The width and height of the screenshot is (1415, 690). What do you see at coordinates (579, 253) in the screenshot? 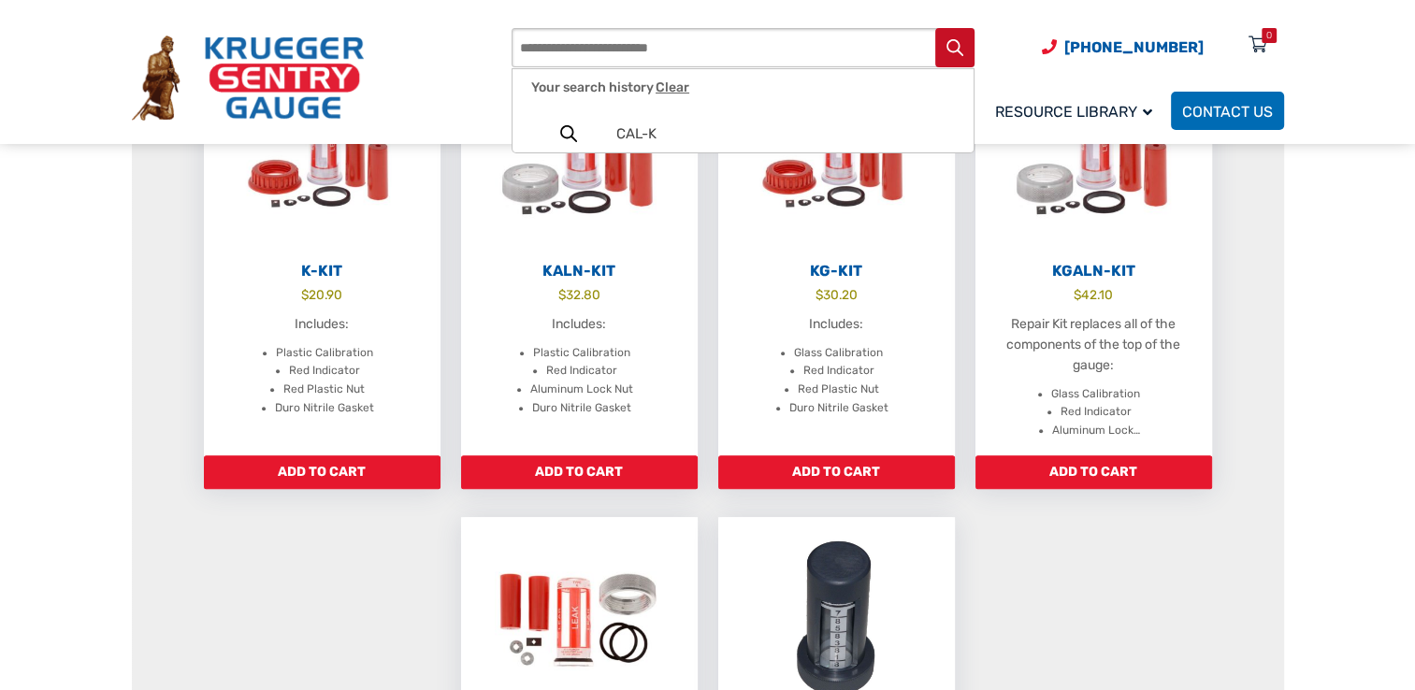
I see `a: KALN-Kit $32.80 Includes: Plastic Calibration Red Indicator Aluminum Lock Nut Duro Nitrile Gasket` at bounding box center [579, 253].